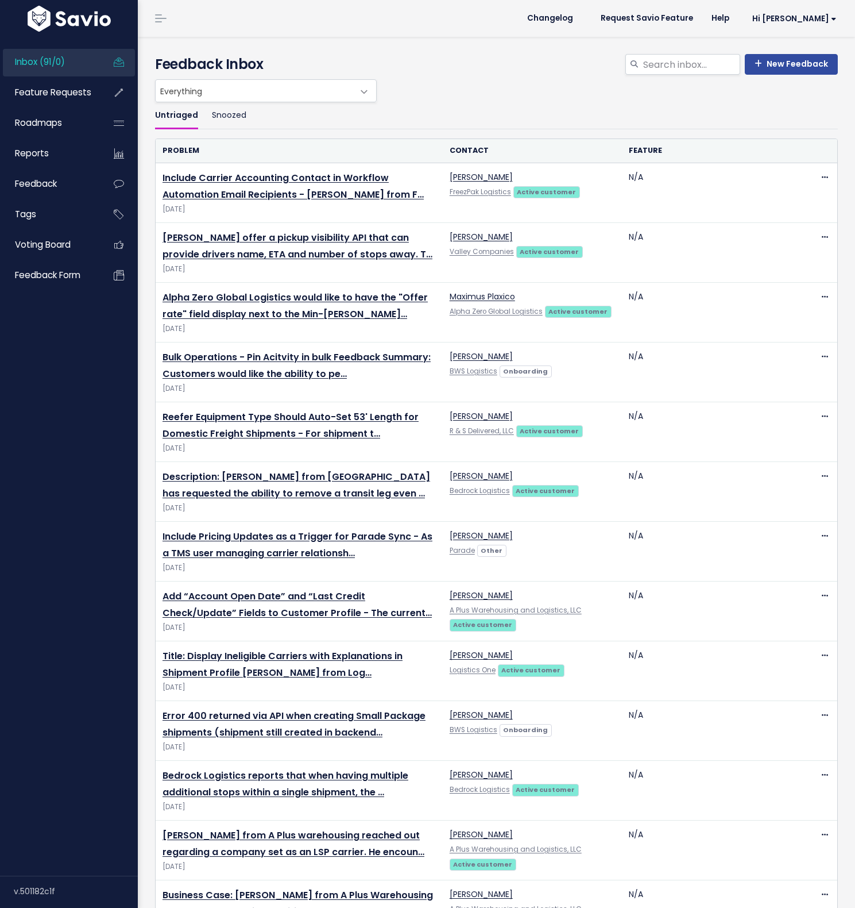 The image size is (855, 908). Describe the element at coordinates (526, 370) in the screenshot. I see `a: Onboarding` at that location.